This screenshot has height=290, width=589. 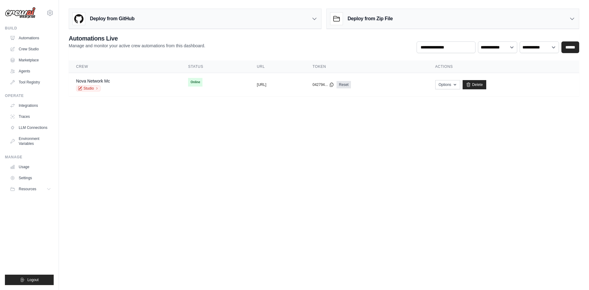 What do you see at coordinates (195, 82) in the screenshot?
I see `span: Online` at bounding box center [195, 82].